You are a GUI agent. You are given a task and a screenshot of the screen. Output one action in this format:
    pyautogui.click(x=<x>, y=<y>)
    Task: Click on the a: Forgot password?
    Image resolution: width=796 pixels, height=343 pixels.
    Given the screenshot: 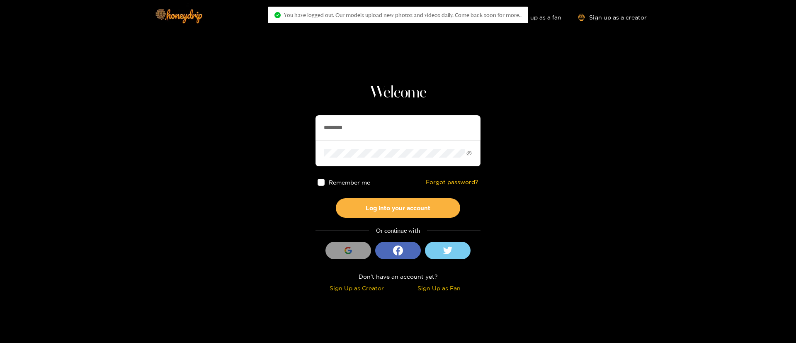 What is the action you would take?
    pyautogui.click(x=452, y=182)
    